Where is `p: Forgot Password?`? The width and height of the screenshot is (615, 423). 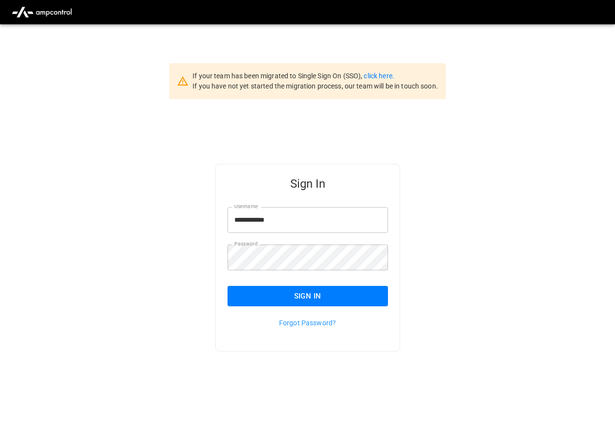 p: Forgot Password? is located at coordinates (308, 323).